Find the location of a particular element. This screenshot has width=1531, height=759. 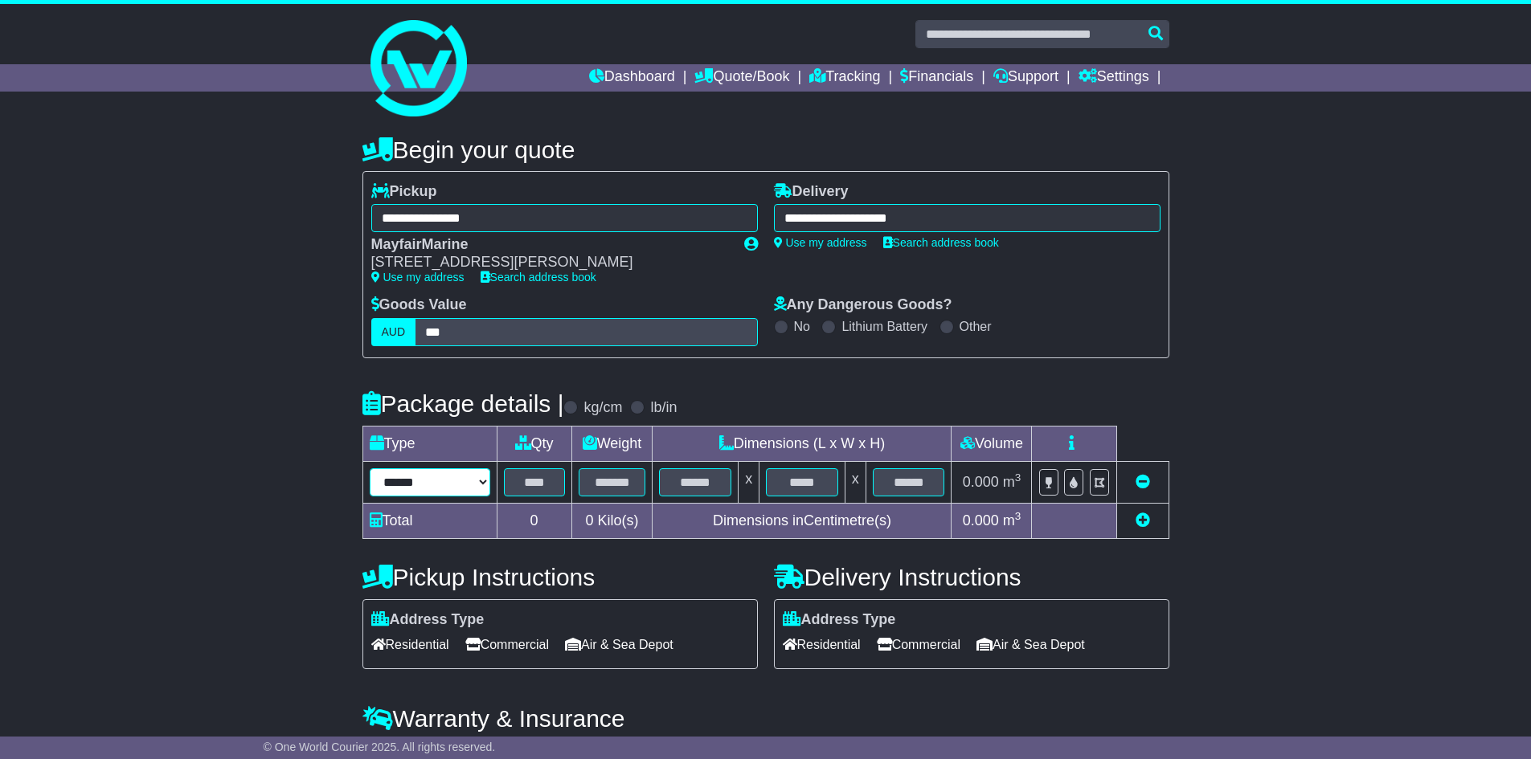

td: Type is located at coordinates (429, 444).